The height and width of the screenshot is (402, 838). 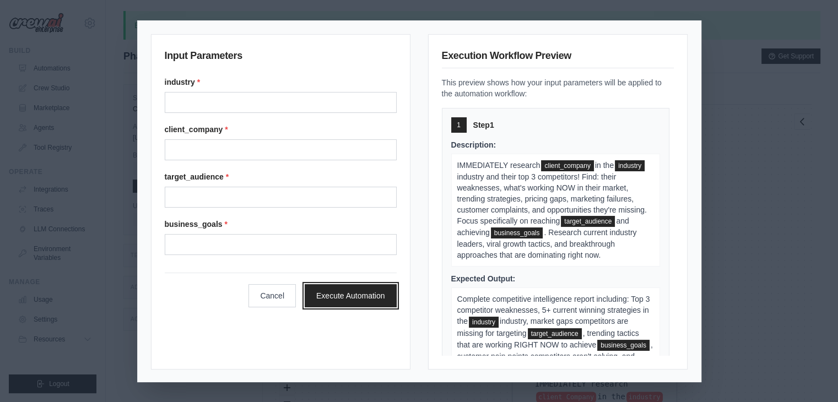 What do you see at coordinates (548, 339) in the screenshot?
I see `span: , trending tactics that are working RIGHT NOW to achieve` at bounding box center [548, 339].